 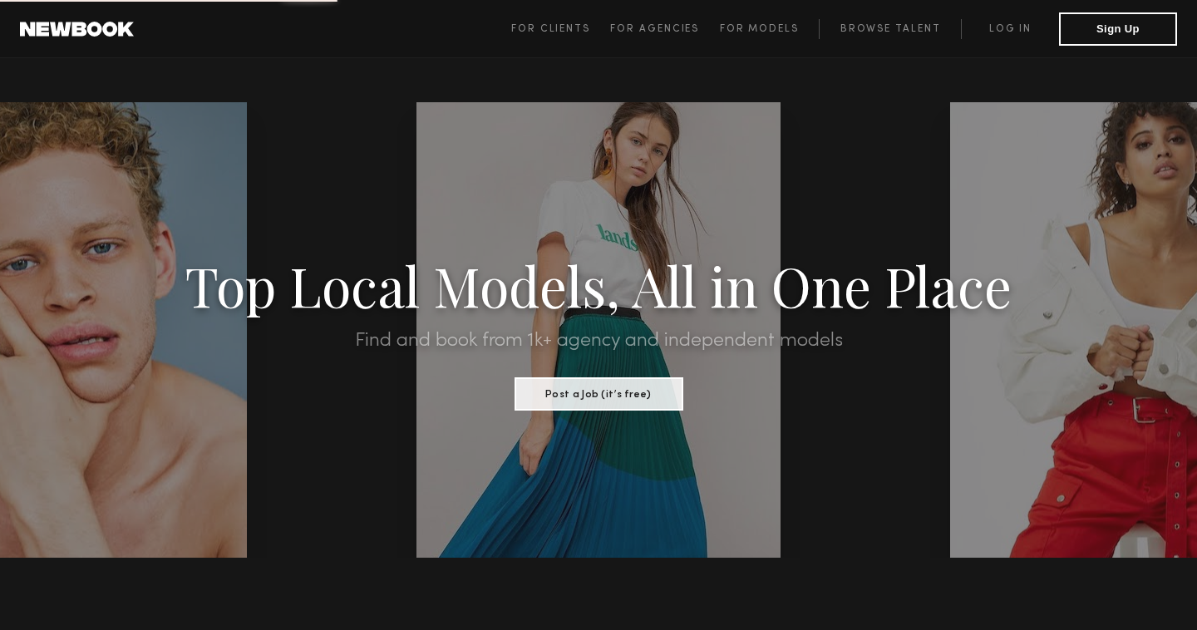 What do you see at coordinates (598, 392) in the screenshot?
I see `a: Post a Job (it’s free)` at bounding box center [598, 392].